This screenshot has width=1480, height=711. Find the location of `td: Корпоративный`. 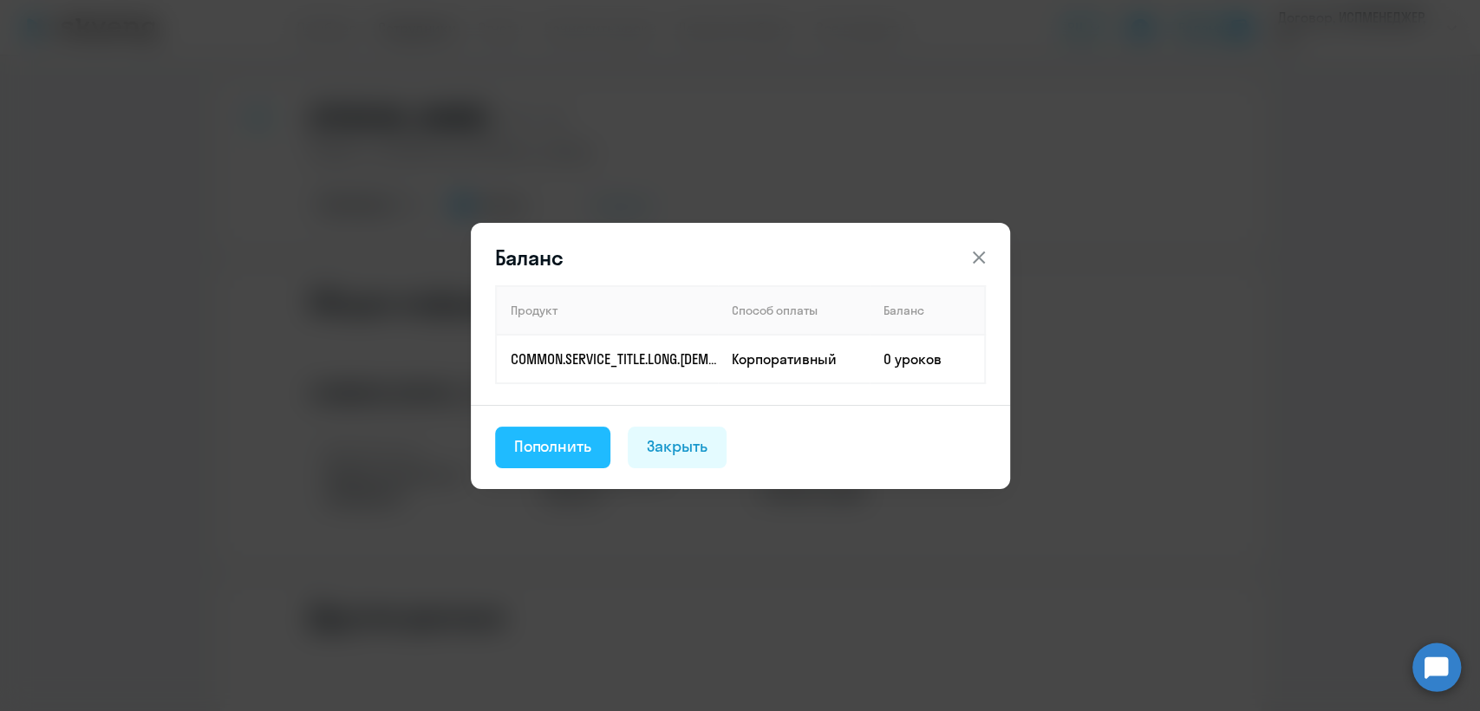

td: Корпоративный is located at coordinates (793, 359).